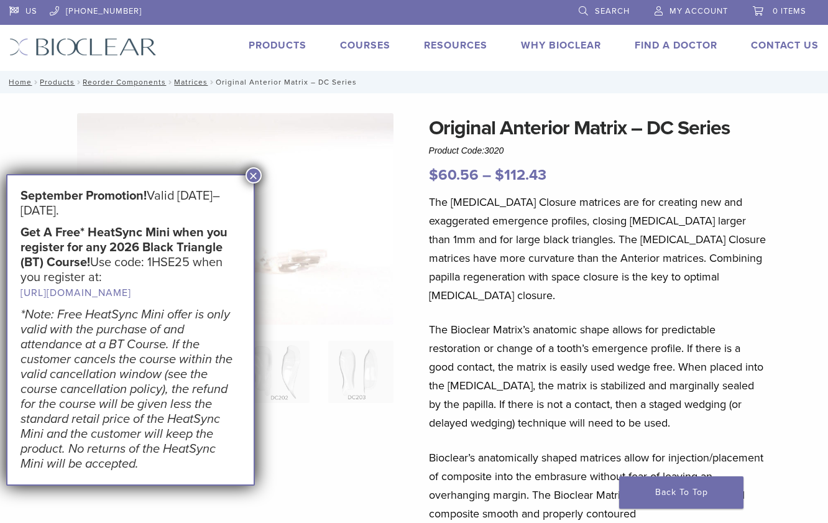  Describe the element at coordinates (360, 372) in the screenshot. I see `img: Original Anterior Matrix - DC Series - Image 4` at that location.